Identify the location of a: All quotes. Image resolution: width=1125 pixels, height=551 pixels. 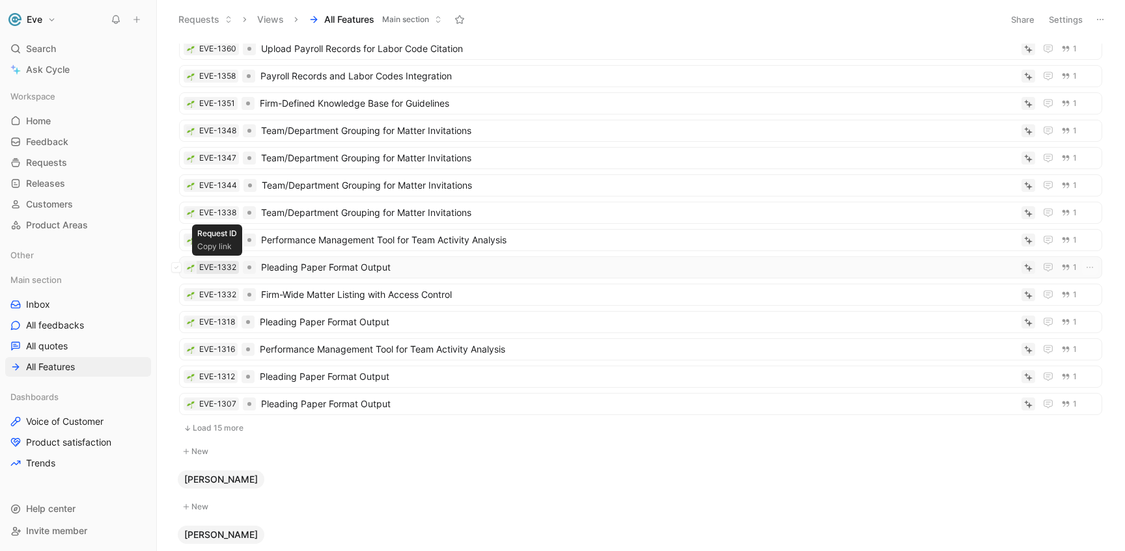
(78, 346).